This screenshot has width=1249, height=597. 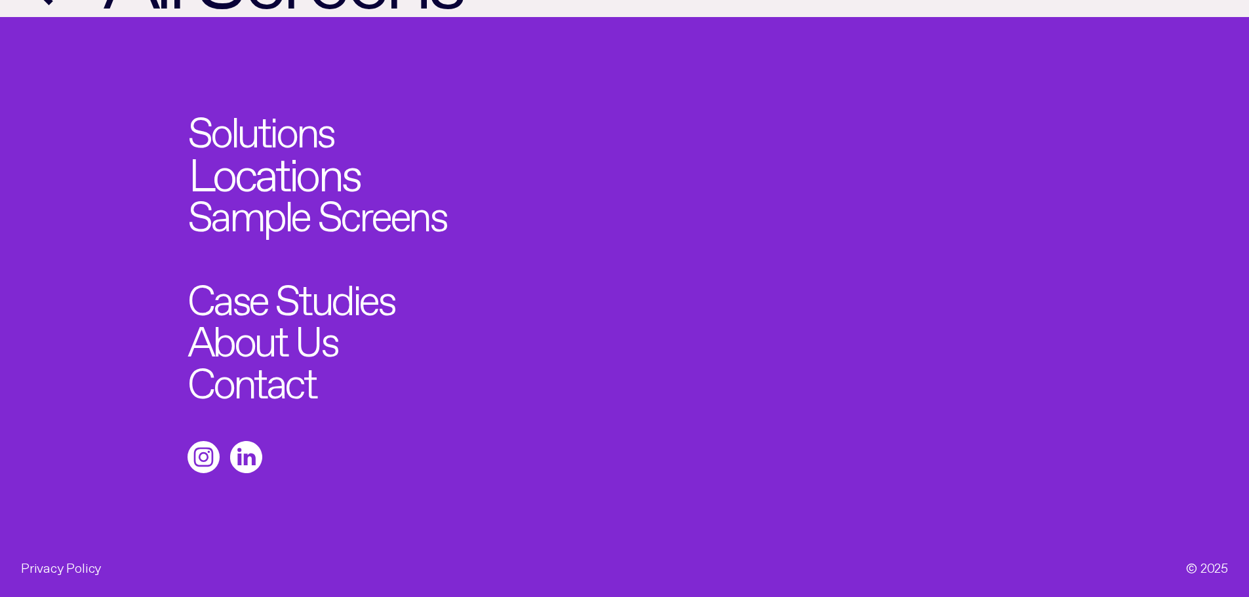 What do you see at coordinates (260, 127) in the screenshot?
I see `a: Solutions` at bounding box center [260, 127].